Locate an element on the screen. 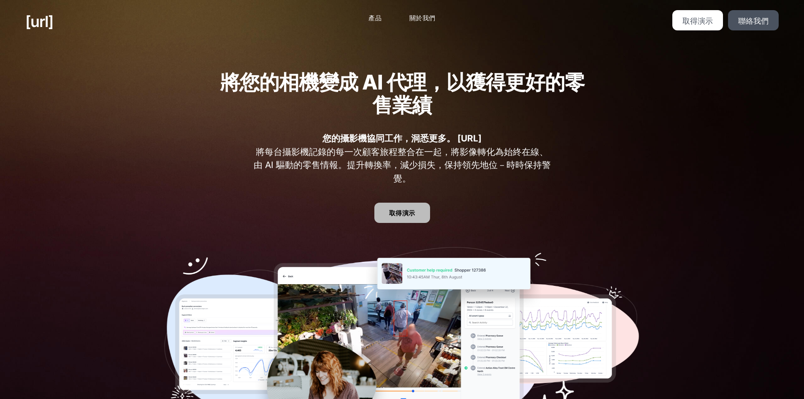 Image resolution: width=804 pixels, height=399 pixels. a: 產品 is located at coordinates (375, 18).